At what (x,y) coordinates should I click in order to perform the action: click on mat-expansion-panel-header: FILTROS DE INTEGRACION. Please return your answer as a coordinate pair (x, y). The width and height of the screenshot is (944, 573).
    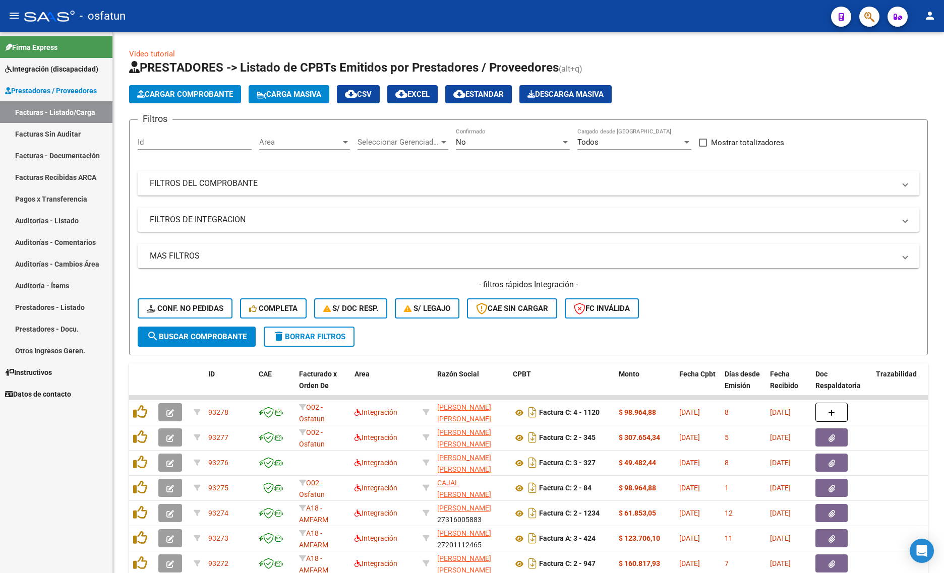
    Looking at the image, I should click on (528, 220).